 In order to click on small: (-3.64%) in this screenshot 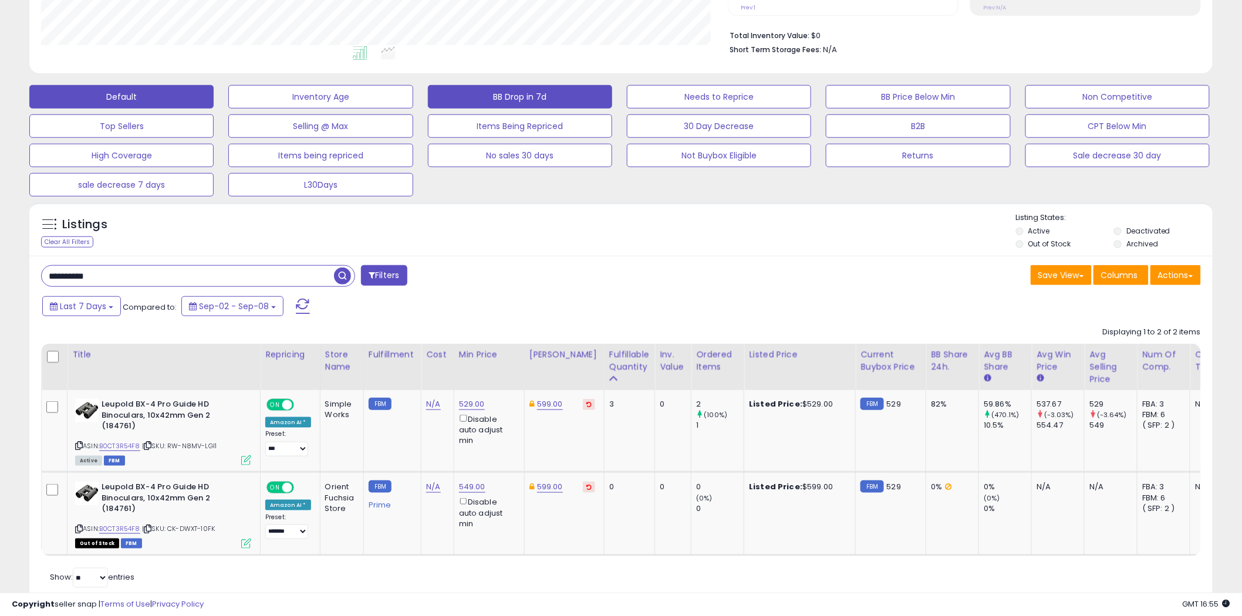, I will do `click(1112, 415)`.